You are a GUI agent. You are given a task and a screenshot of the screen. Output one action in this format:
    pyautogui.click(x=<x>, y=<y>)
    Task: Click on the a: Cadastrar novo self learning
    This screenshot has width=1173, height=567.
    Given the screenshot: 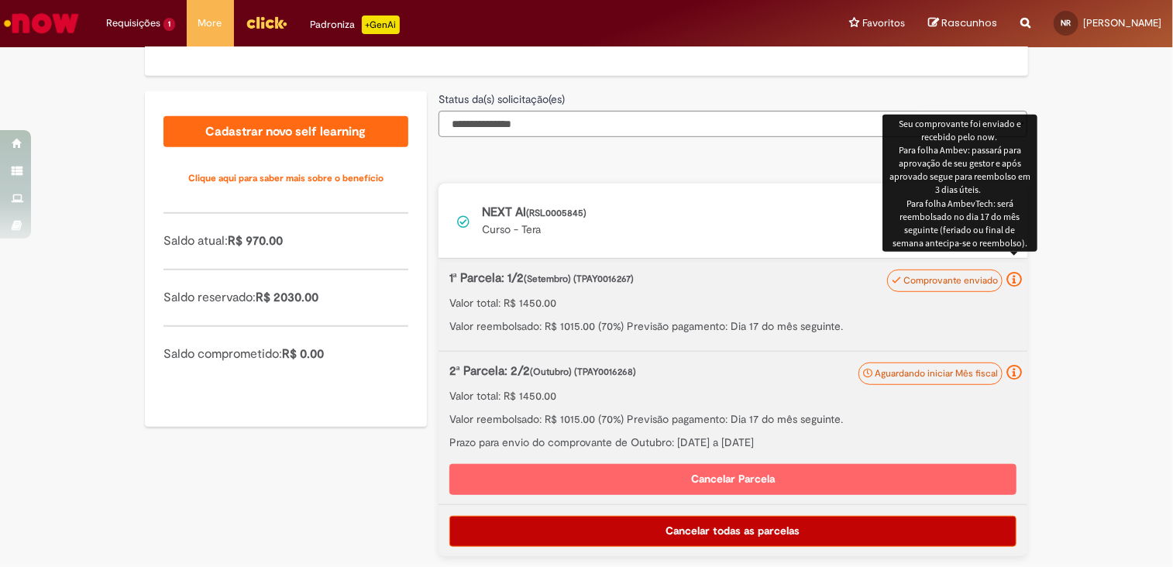 What is the action you would take?
    pyautogui.click(x=286, y=132)
    